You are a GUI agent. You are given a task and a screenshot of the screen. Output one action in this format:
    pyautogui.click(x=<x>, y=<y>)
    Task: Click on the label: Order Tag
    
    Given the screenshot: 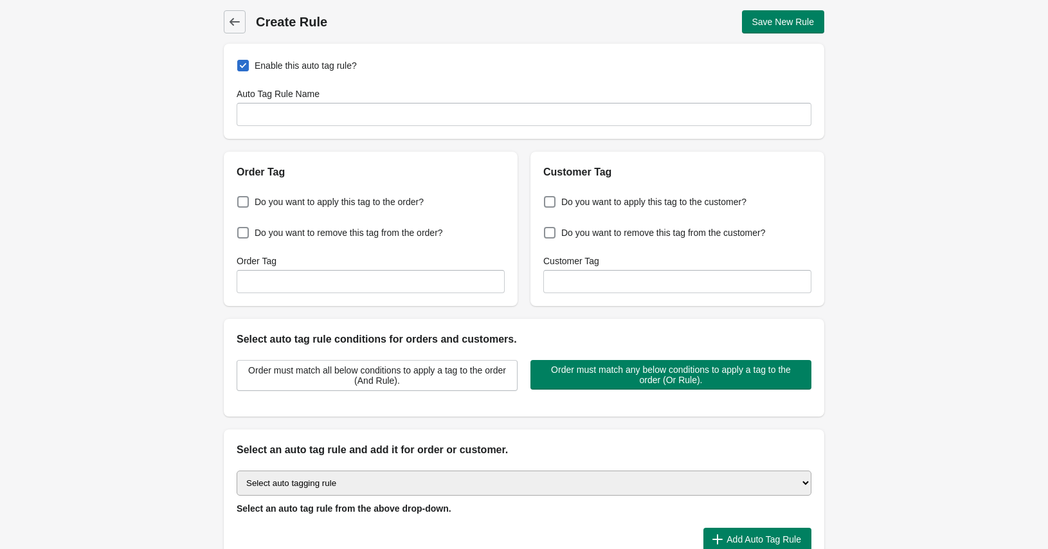 What is the action you would take?
    pyautogui.click(x=257, y=261)
    